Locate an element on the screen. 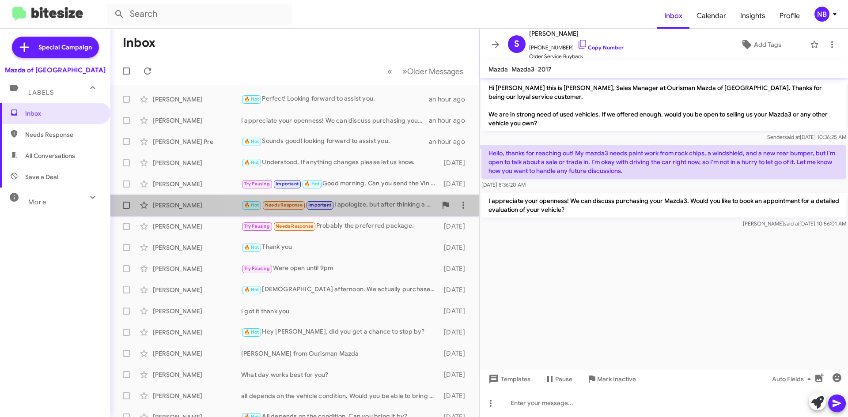 Image resolution: width=848 pixels, height=417 pixels. nav: Page navigation example is located at coordinates (425, 71).